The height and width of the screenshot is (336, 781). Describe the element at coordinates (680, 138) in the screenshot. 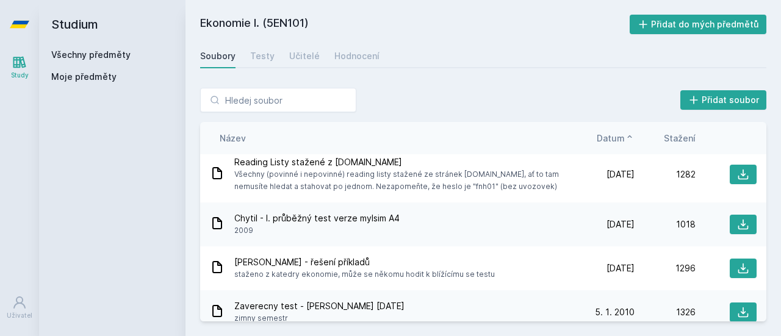

I see `button: Stažení` at that location.